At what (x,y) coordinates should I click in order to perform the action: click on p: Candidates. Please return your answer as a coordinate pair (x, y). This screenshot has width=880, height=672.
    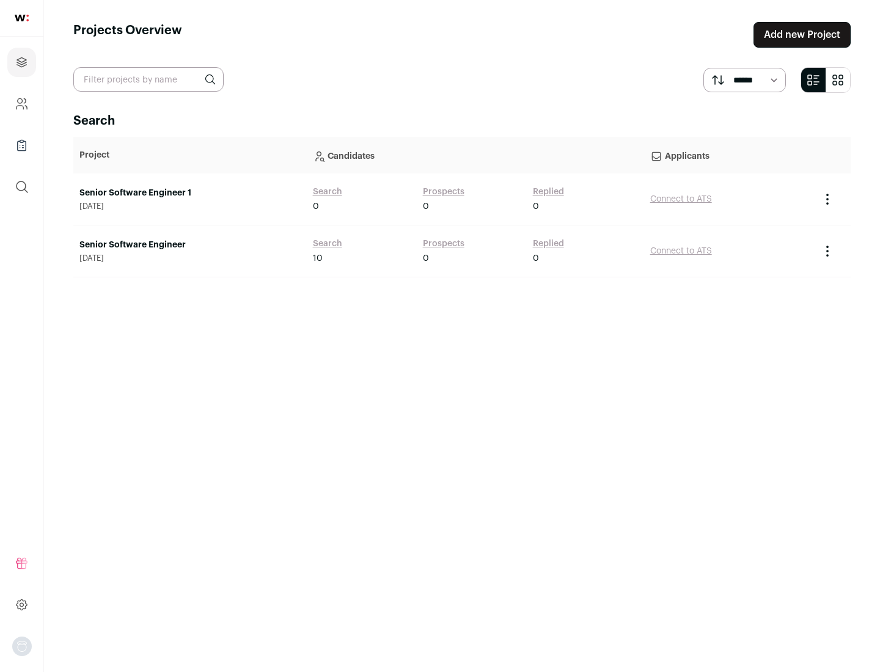
    Looking at the image, I should click on (475, 155).